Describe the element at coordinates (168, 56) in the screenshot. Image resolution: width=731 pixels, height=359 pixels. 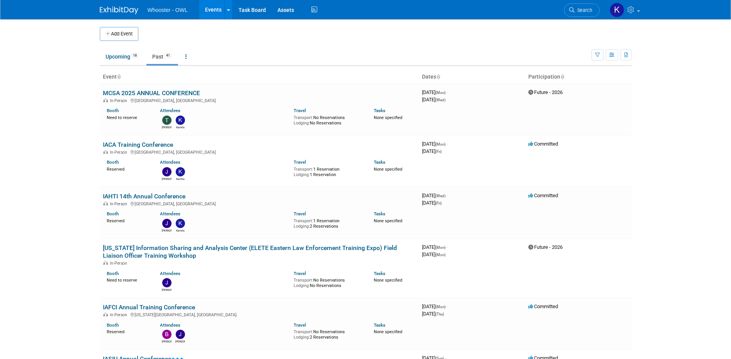
I see `span: 41` at that location.